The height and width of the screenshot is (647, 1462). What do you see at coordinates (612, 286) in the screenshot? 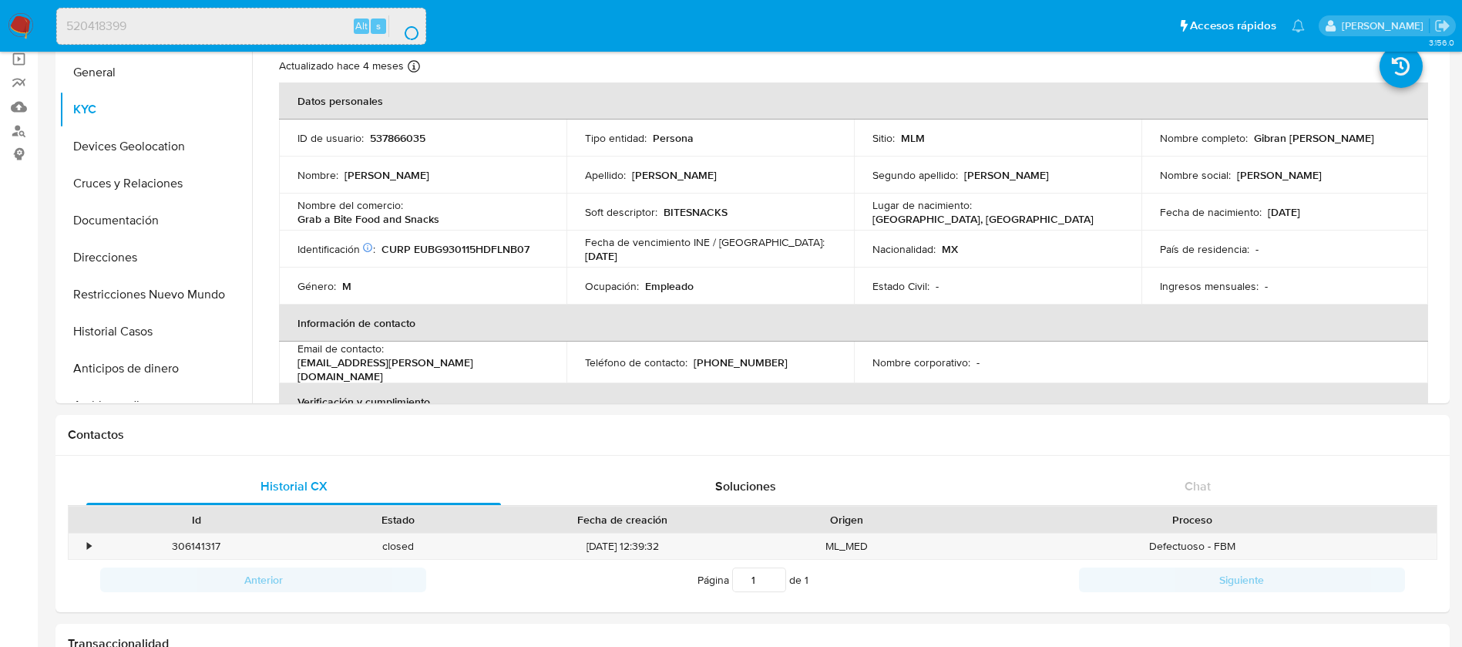
I see `p: Ocupación :` at bounding box center [612, 286].